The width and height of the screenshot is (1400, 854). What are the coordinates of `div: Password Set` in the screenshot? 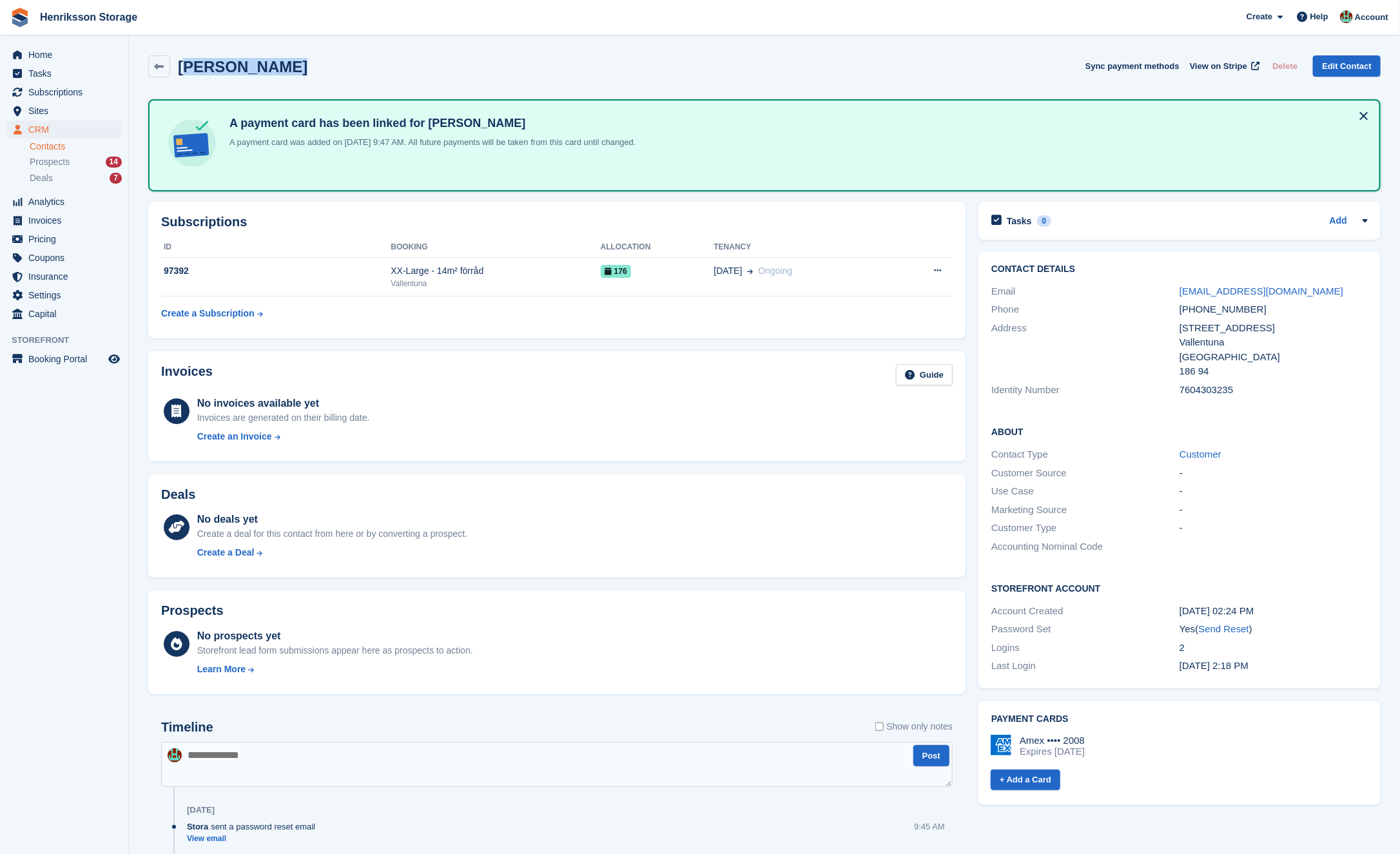 It's located at (1085, 629).